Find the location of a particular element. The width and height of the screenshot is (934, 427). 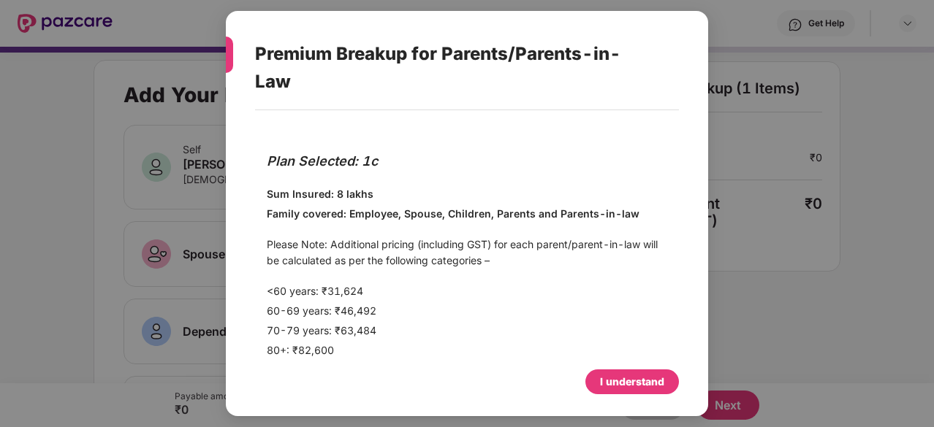

p: Plan Selected: 1c is located at coordinates (467, 161).